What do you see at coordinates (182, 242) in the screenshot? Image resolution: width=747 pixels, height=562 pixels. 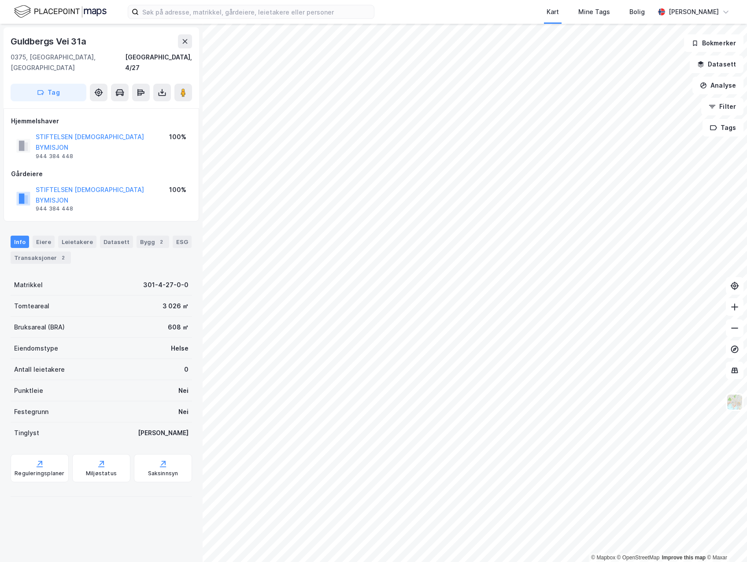 I see `div: ESG` at bounding box center [182, 242].